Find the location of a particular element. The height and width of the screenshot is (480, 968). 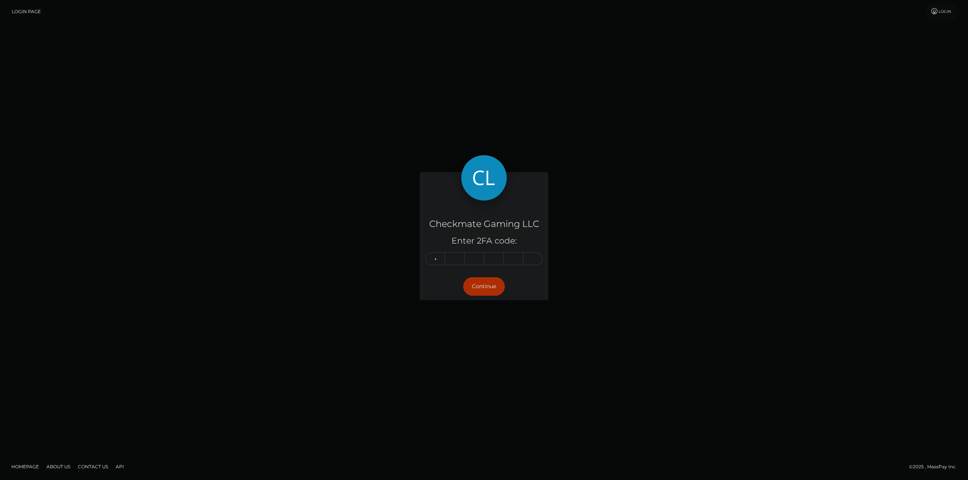

a: Login Page is located at coordinates (26, 12).